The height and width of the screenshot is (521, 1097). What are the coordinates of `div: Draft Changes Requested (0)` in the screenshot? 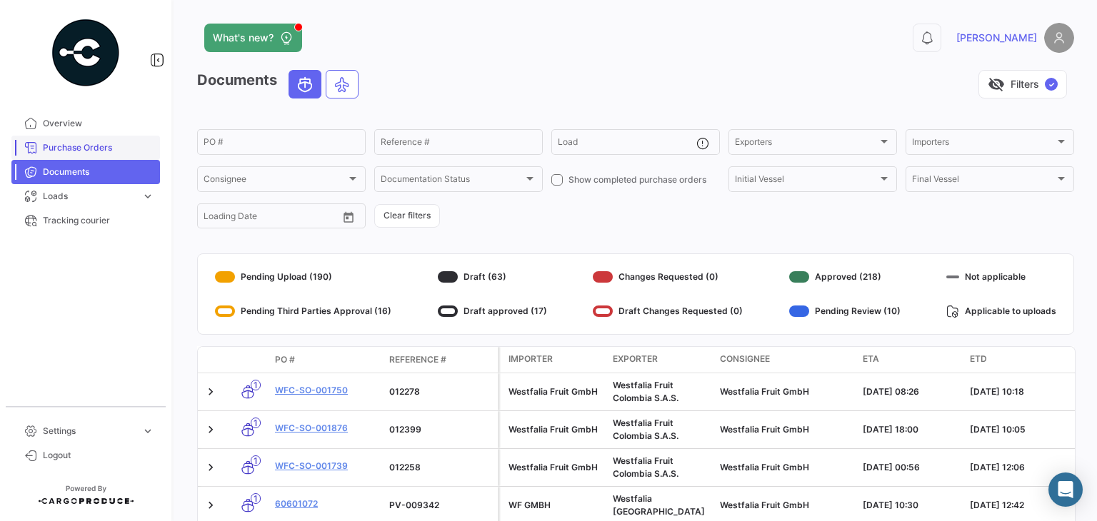 It's located at (667, 311).